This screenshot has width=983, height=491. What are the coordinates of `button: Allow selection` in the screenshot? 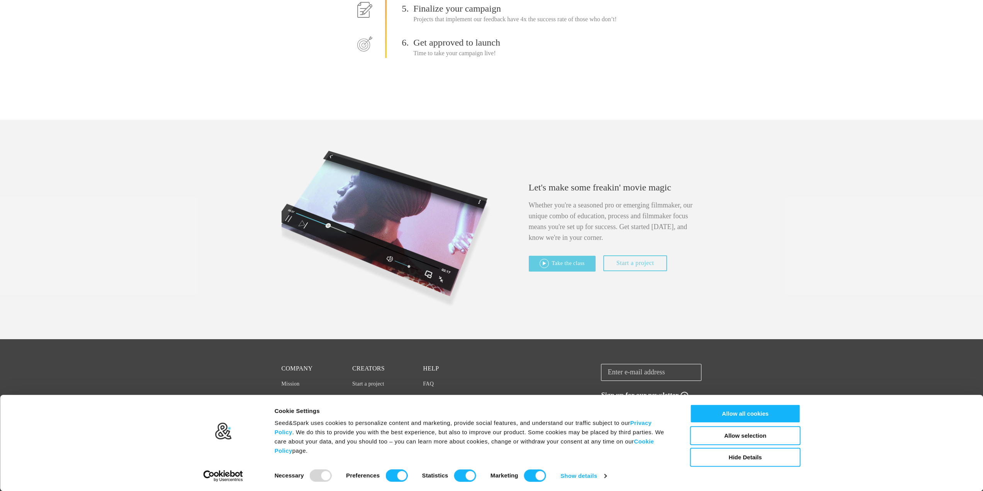 It's located at (746, 435).